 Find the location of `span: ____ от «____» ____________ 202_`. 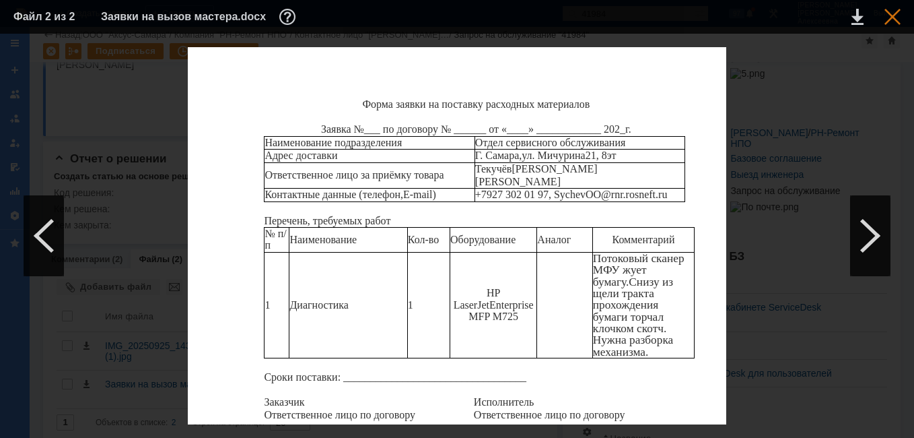

span: ____ от «____» ____________ 202_ is located at coordinates (545, 129).